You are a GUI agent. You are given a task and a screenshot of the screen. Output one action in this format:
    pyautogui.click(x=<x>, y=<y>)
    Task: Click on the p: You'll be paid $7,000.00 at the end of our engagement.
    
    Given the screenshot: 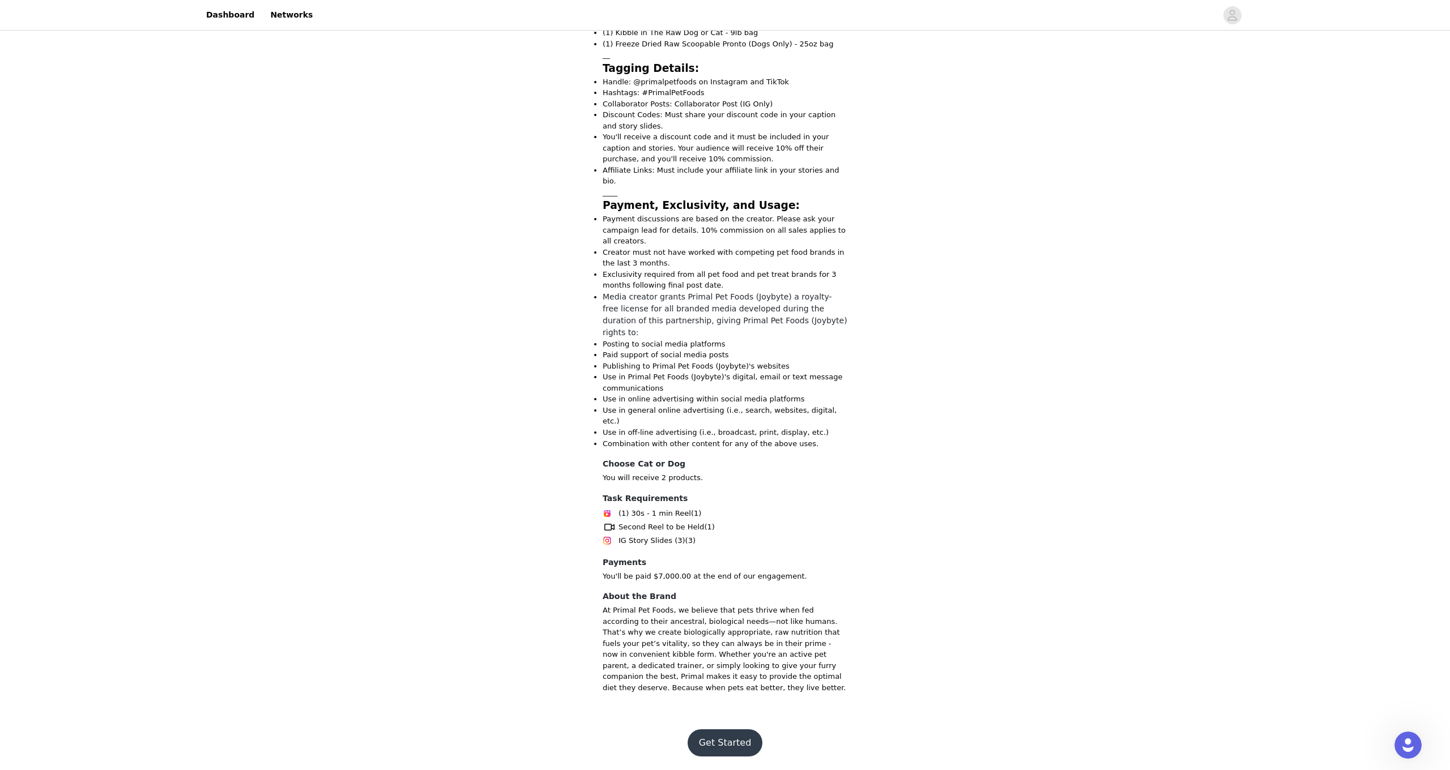 What is the action you would take?
    pyautogui.click(x=725, y=577)
    